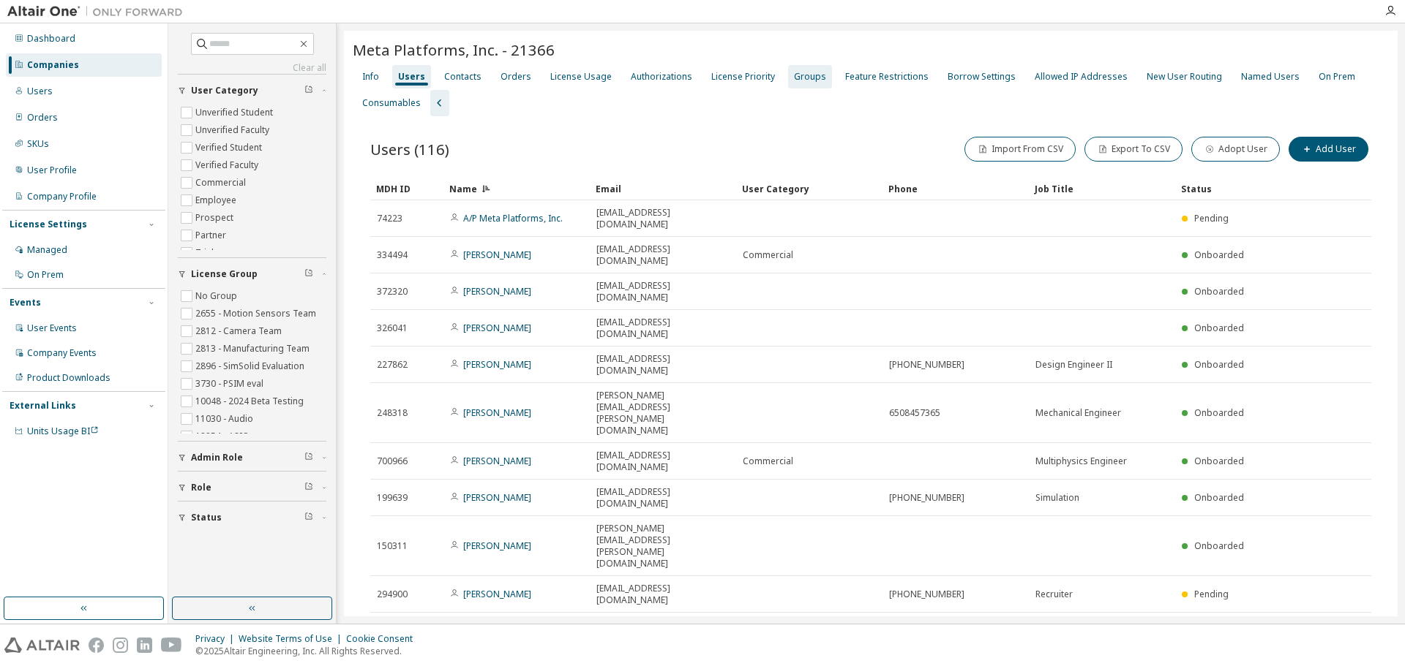 The height and width of the screenshot is (666, 1405). I want to click on img: Altair One, so click(99, 12).